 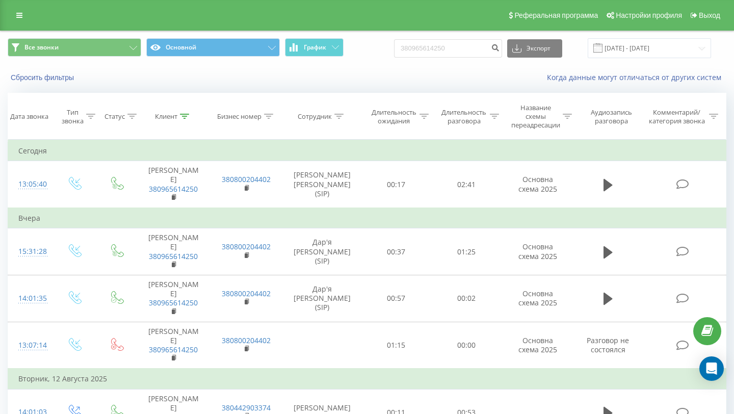 What do you see at coordinates (535, 116) in the screenshot?
I see `div: Название схемы переадресации` at bounding box center [535, 116].